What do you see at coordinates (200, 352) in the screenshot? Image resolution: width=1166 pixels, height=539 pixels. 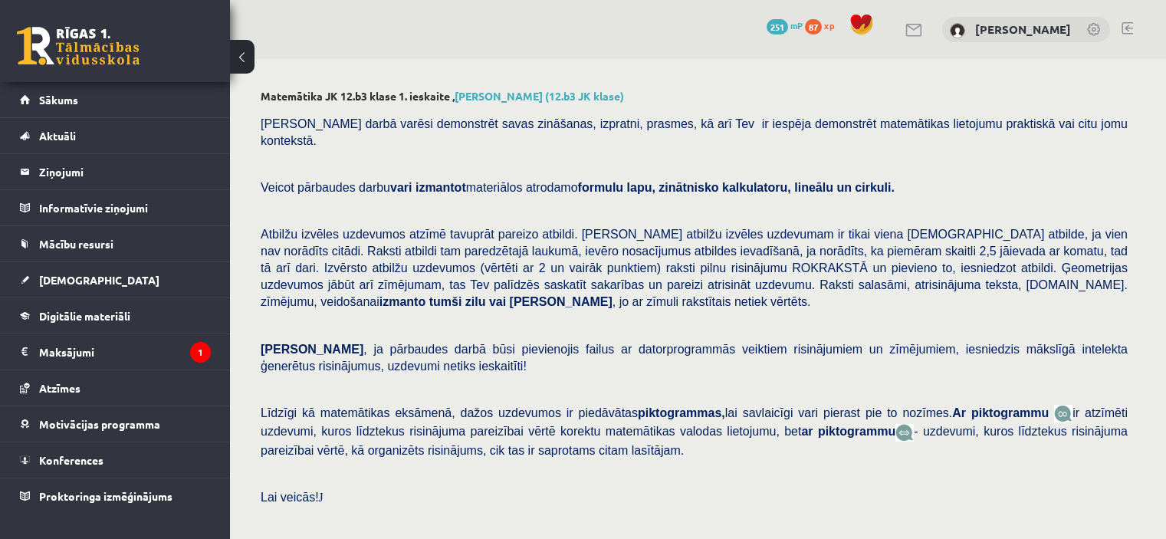 I see `i: 1` at bounding box center [200, 352].